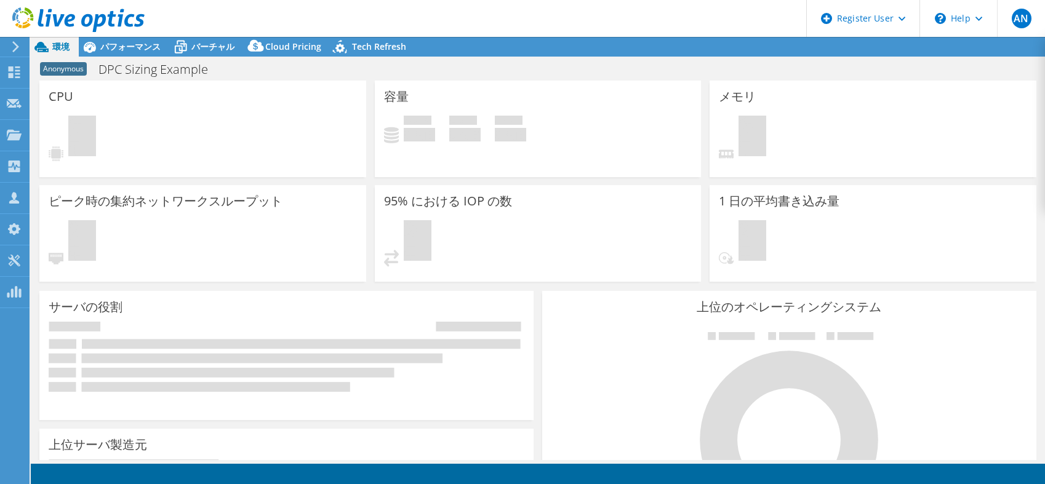 This screenshot has width=1045, height=484. I want to click on span: 合計, so click(508, 122).